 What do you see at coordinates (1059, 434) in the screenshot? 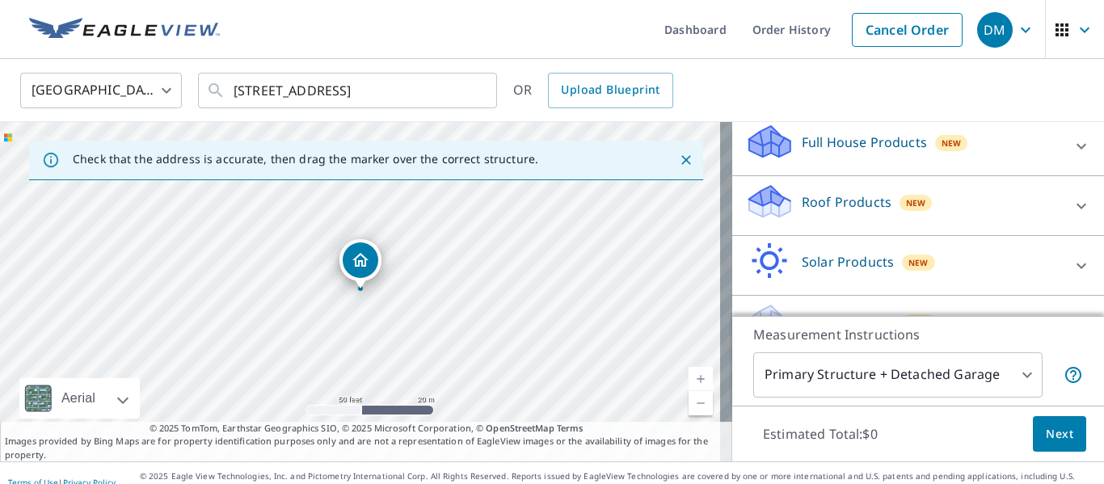
I see `span: Next` at bounding box center [1059, 434].